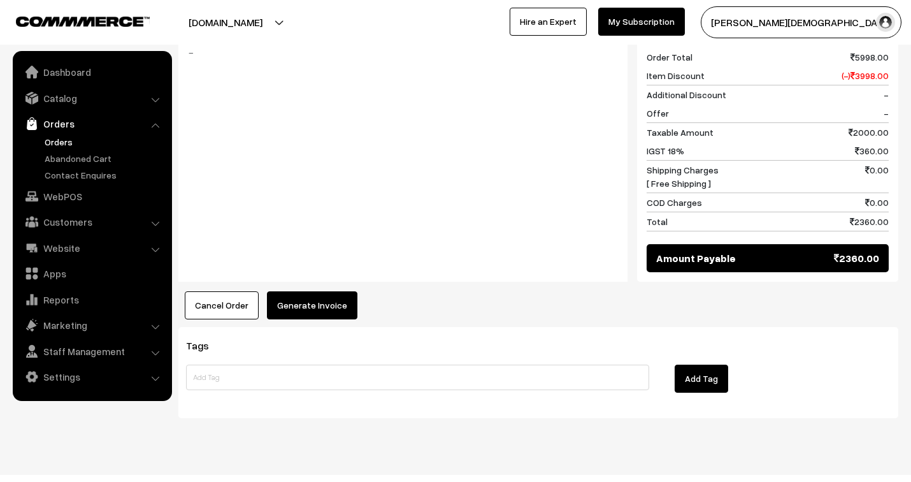 Image resolution: width=911 pixels, height=482 pixels. I want to click on a: Hire an Expert, so click(548, 22).